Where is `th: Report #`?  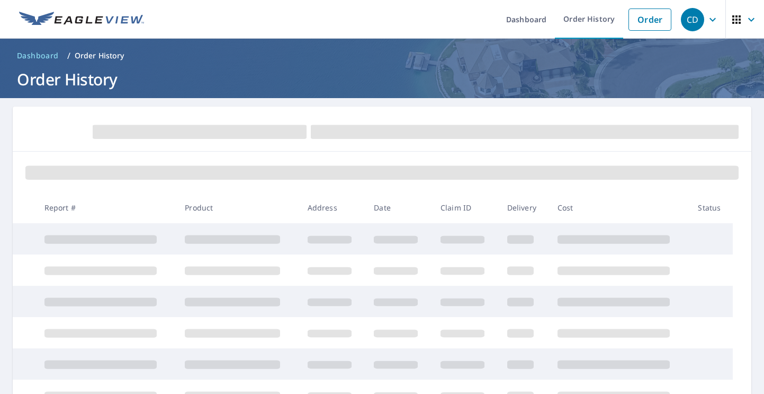
th: Report # is located at coordinates (106, 207).